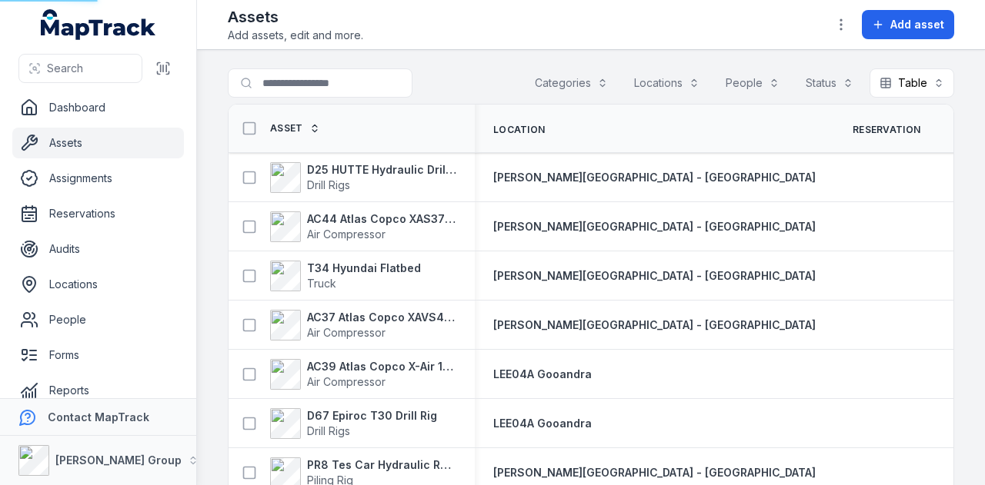  I want to click on a: D67 Epiroc T30 Drill RigDrill Rigs, so click(353, 424).